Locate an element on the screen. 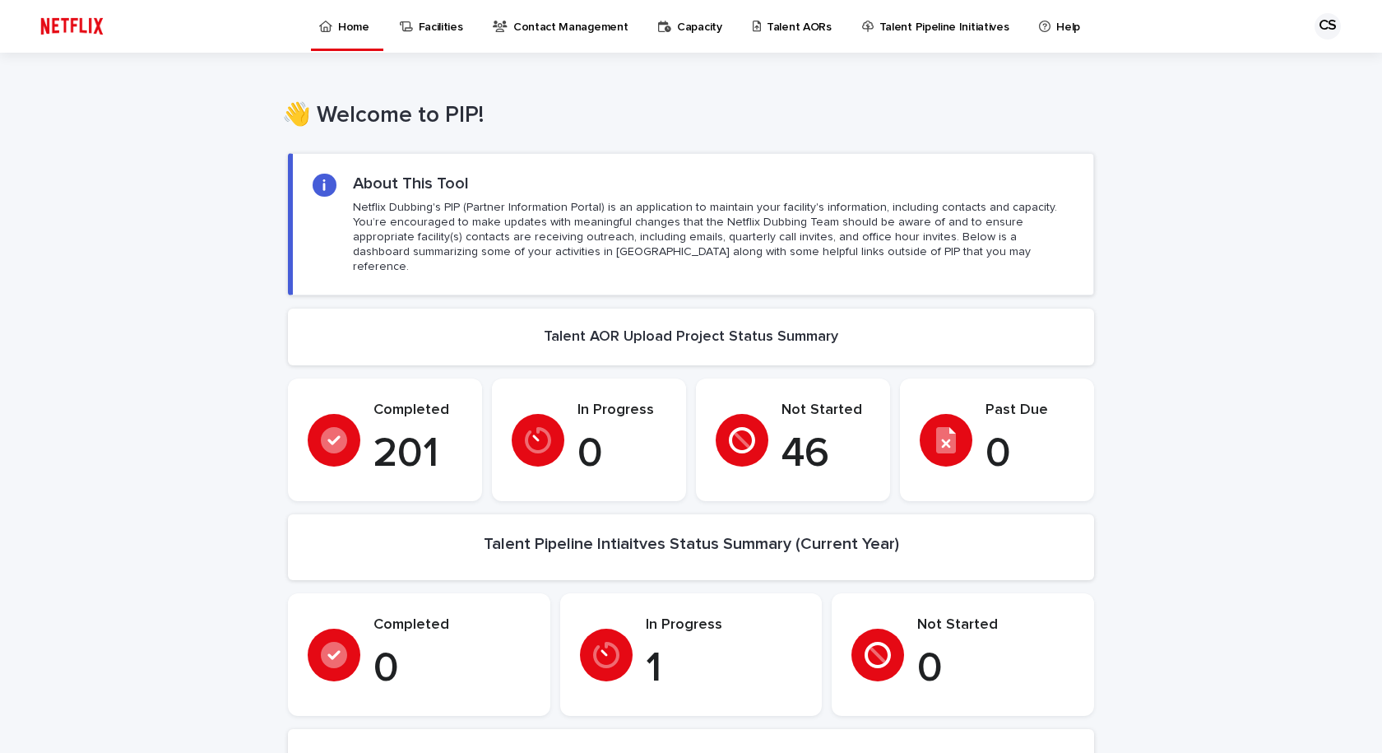 This screenshot has height=753, width=1382. p: 1 is located at coordinates (724, 669).